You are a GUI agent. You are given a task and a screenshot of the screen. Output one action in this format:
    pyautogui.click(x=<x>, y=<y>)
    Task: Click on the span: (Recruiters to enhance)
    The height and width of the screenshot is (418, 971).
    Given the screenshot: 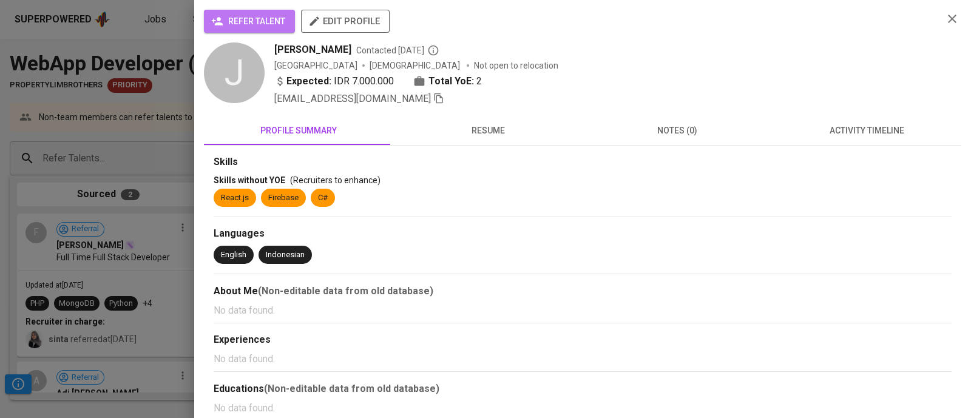 What is the action you would take?
    pyautogui.click(x=335, y=180)
    